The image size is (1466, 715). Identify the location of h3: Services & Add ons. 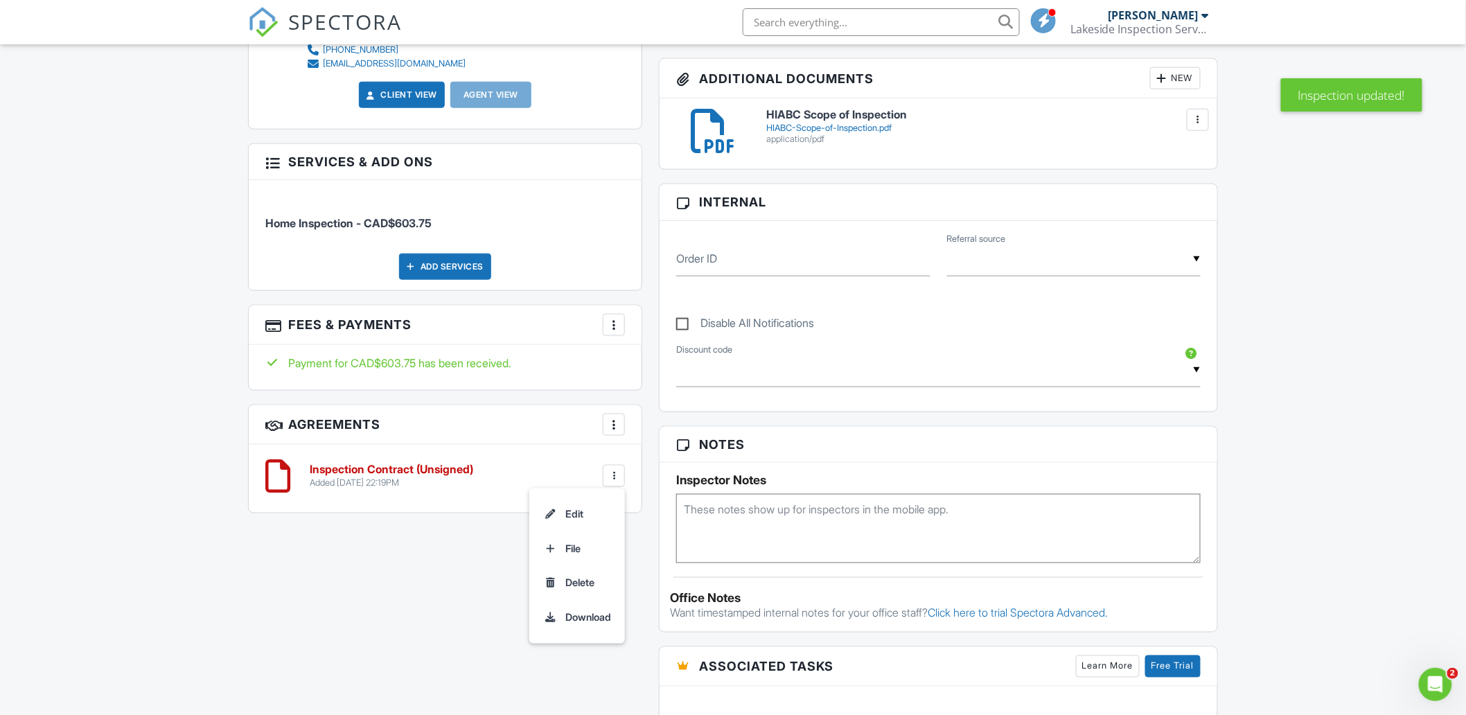
(445, 162).